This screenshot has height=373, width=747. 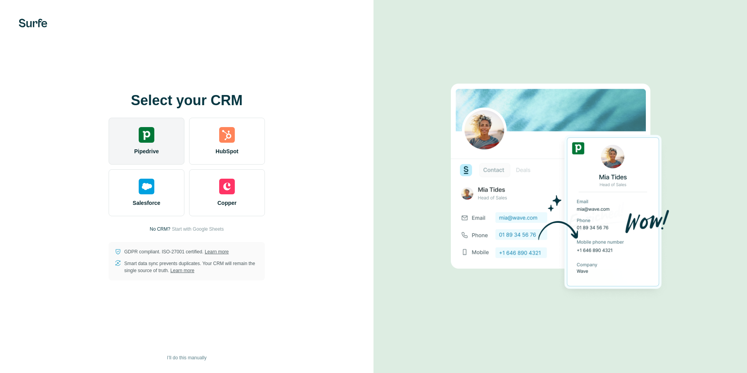 I want to click on img: PIPEDRIVE image, so click(x=560, y=186).